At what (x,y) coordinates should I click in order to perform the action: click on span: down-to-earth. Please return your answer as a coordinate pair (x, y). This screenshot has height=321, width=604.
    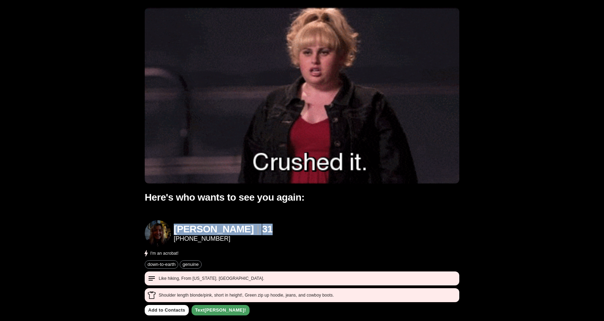
    Looking at the image, I should click on (161, 265).